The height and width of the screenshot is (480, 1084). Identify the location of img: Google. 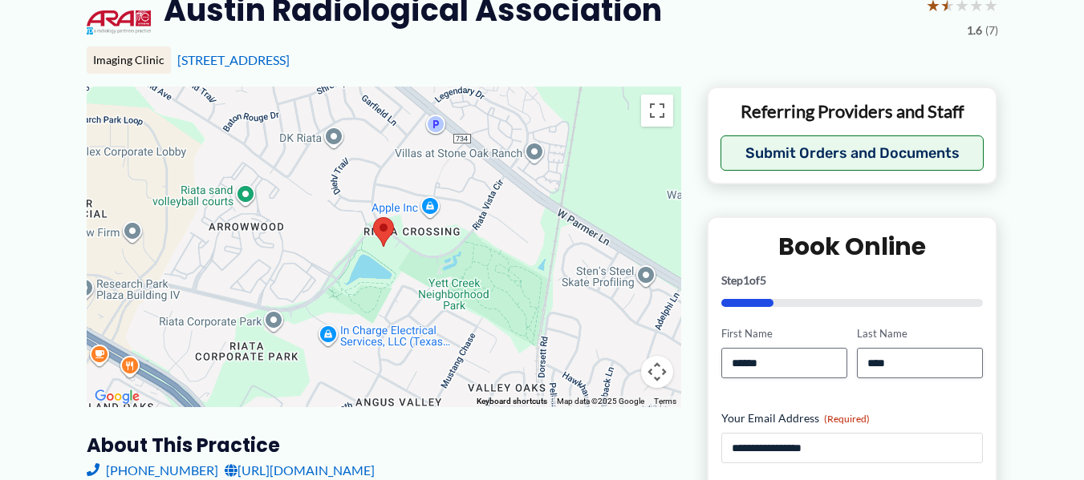
(117, 397).